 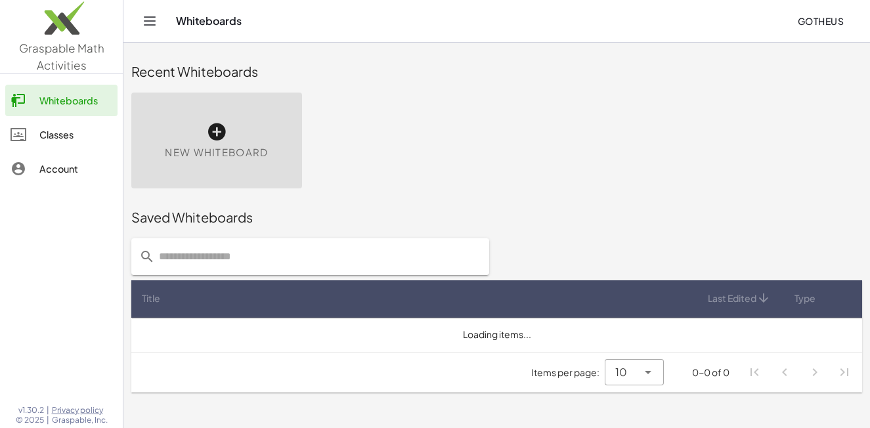 I want to click on div: Recent Whiteboards, so click(x=496, y=72).